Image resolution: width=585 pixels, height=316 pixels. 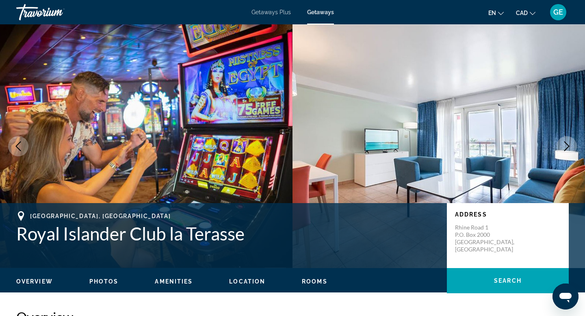 I want to click on button: Photos, so click(x=104, y=282).